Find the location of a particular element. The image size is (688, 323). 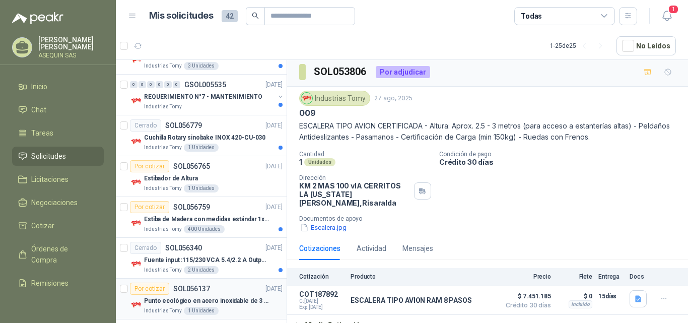

p: 1 is located at coordinates (300, 162).